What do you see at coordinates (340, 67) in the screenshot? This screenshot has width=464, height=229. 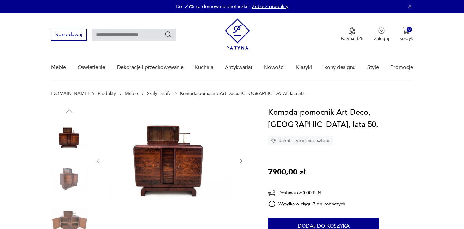 I see `a: Ikony designu` at bounding box center [340, 67].